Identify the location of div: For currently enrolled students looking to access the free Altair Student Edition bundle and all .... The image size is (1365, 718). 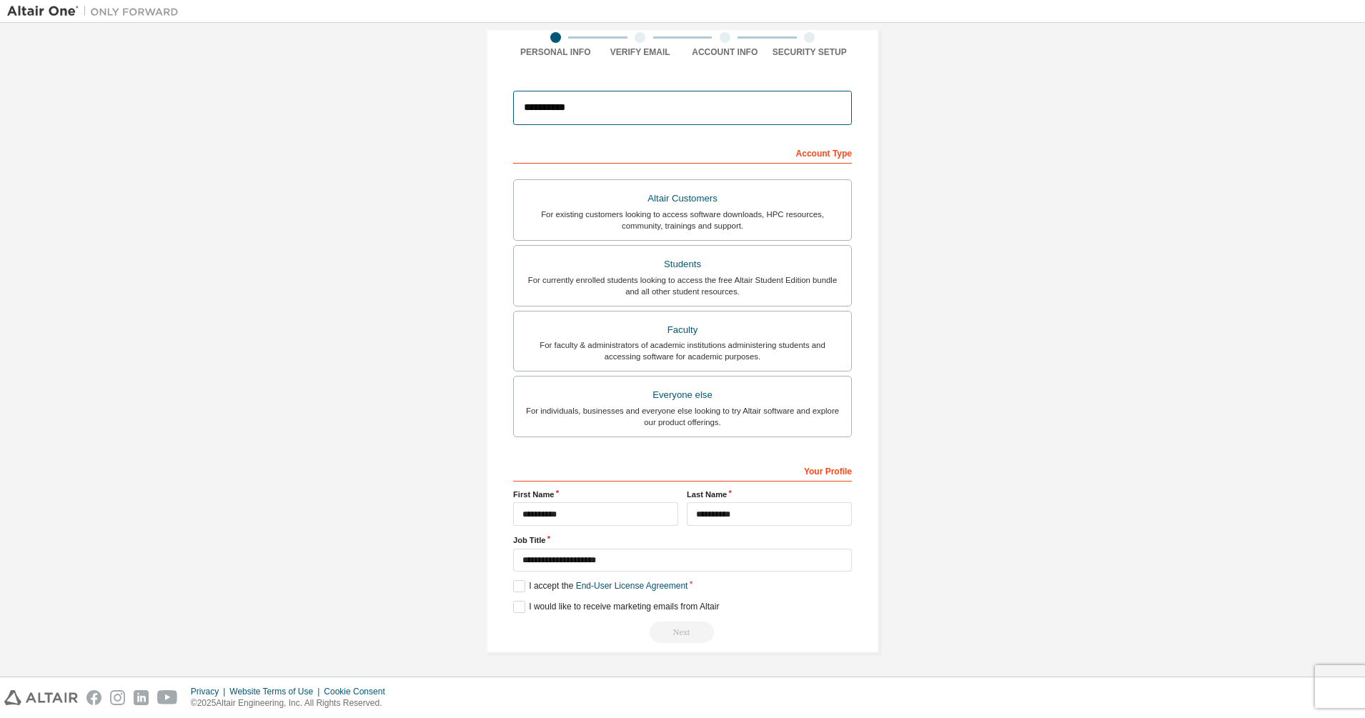
(682, 286).